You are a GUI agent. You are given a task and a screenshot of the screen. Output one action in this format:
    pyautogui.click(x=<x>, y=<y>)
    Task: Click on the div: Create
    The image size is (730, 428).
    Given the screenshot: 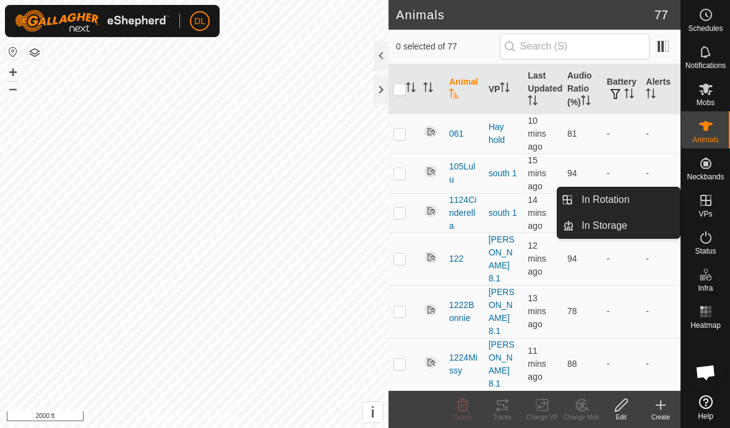 What is the action you would take?
    pyautogui.click(x=661, y=417)
    